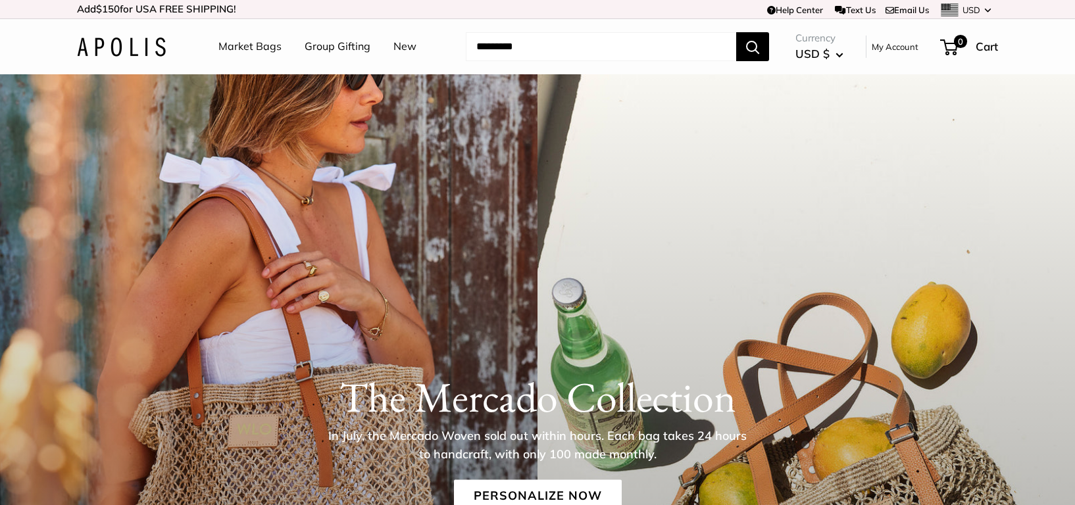 The height and width of the screenshot is (505, 1075). I want to click on a: Group Gifting, so click(338, 47).